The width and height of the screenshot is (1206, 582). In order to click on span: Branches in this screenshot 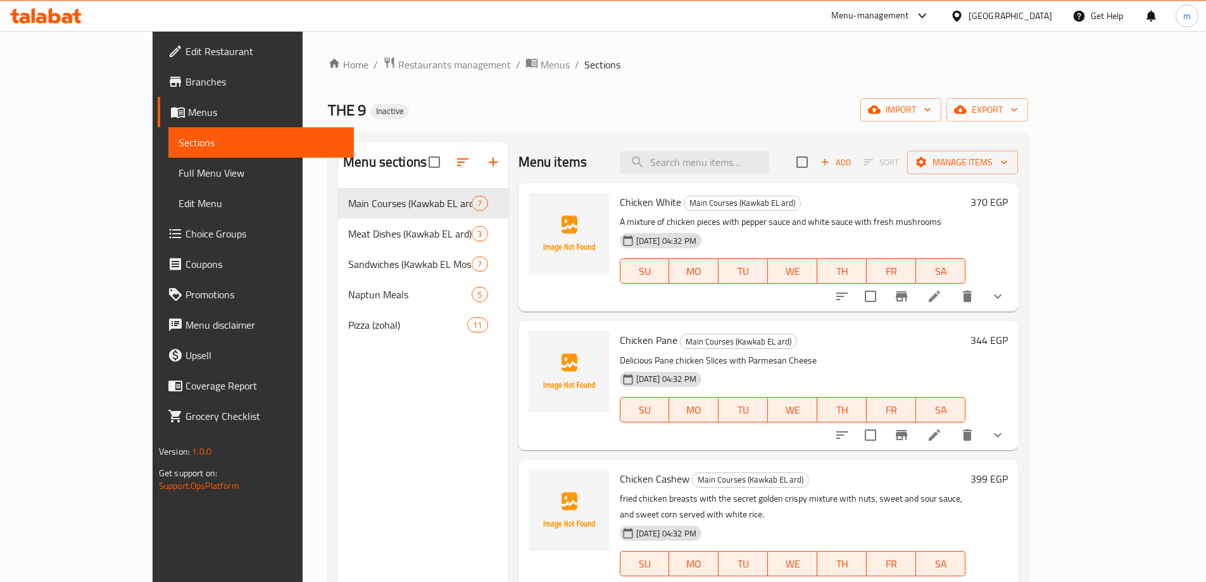, I will do `click(265, 82)`.